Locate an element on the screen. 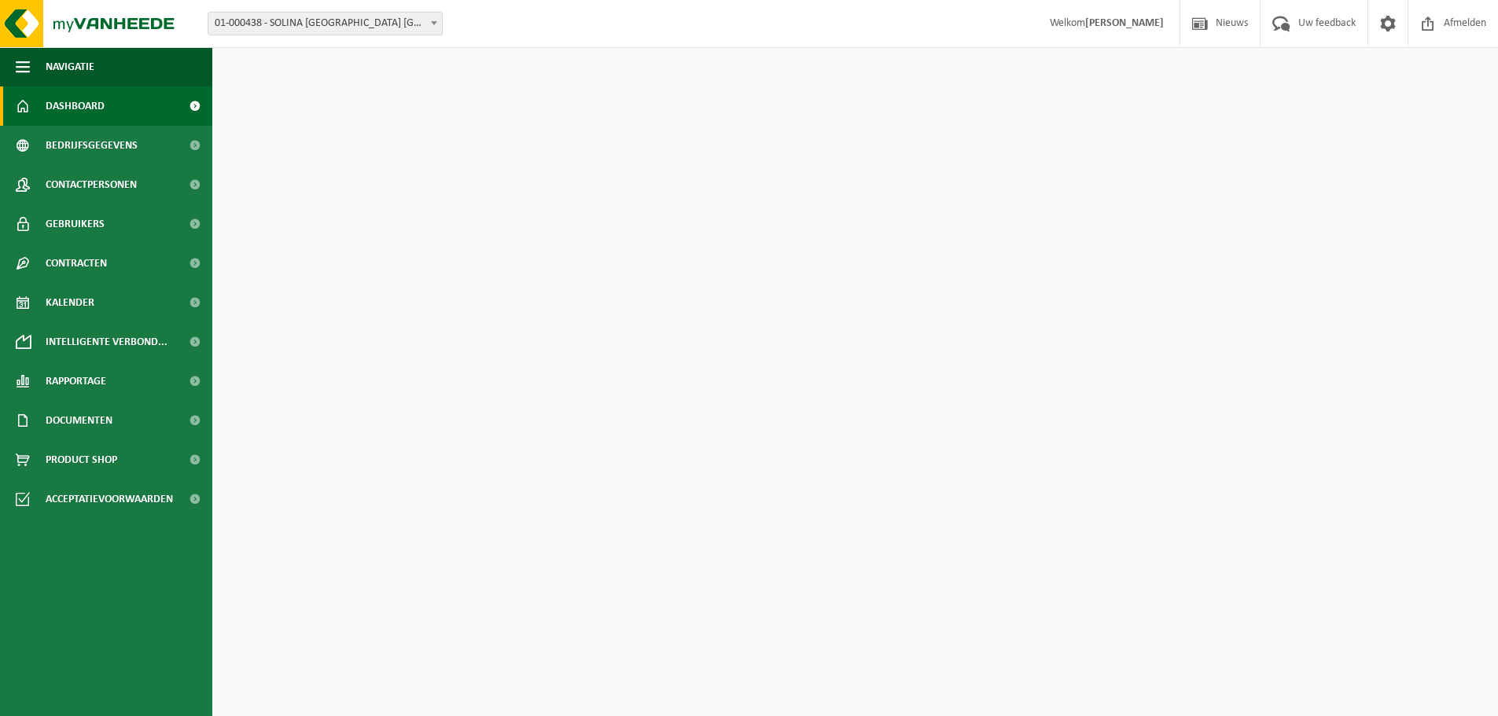  span: Gebruikers is located at coordinates (75, 224).